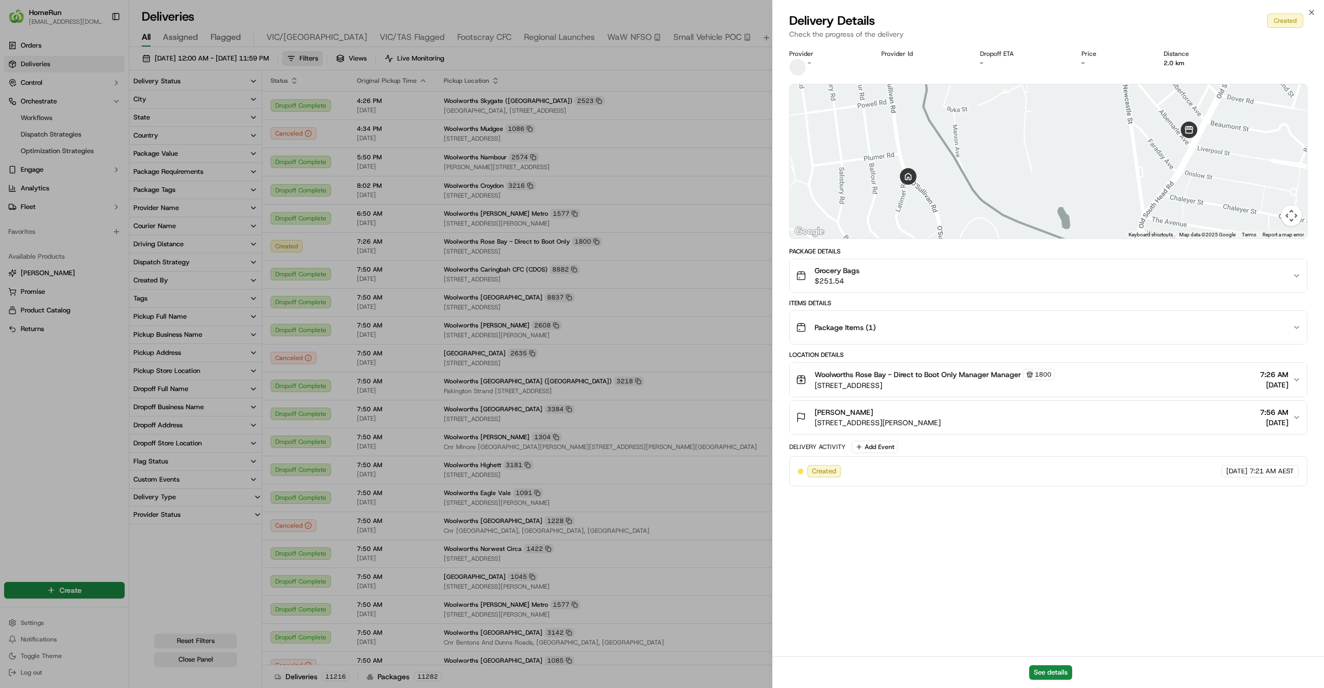 The height and width of the screenshot is (688, 1324). I want to click on a: Open this area in Google Maps (opens a new window), so click(809, 232).